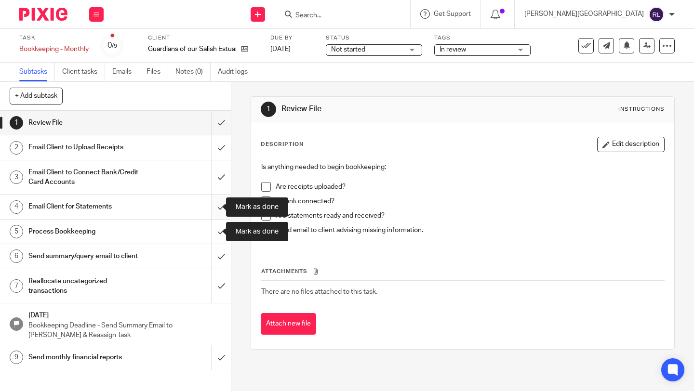 The width and height of the screenshot is (694, 391). What do you see at coordinates (463, 167) in the screenshot?
I see `p: Is anything needed to begin bookkeeping:` at bounding box center [463, 167].